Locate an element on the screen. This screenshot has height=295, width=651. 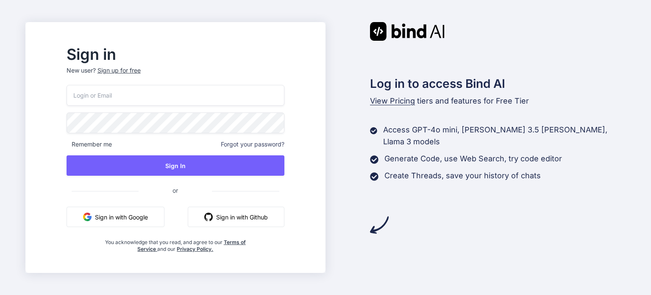
p: tiers and features for Free Tier is located at coordinates (498, 101).